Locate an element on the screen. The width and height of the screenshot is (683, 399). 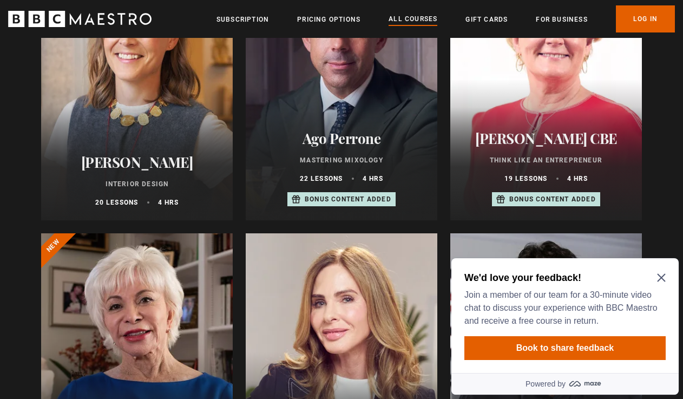
a: All Courses is located at coordinates (413, 19).